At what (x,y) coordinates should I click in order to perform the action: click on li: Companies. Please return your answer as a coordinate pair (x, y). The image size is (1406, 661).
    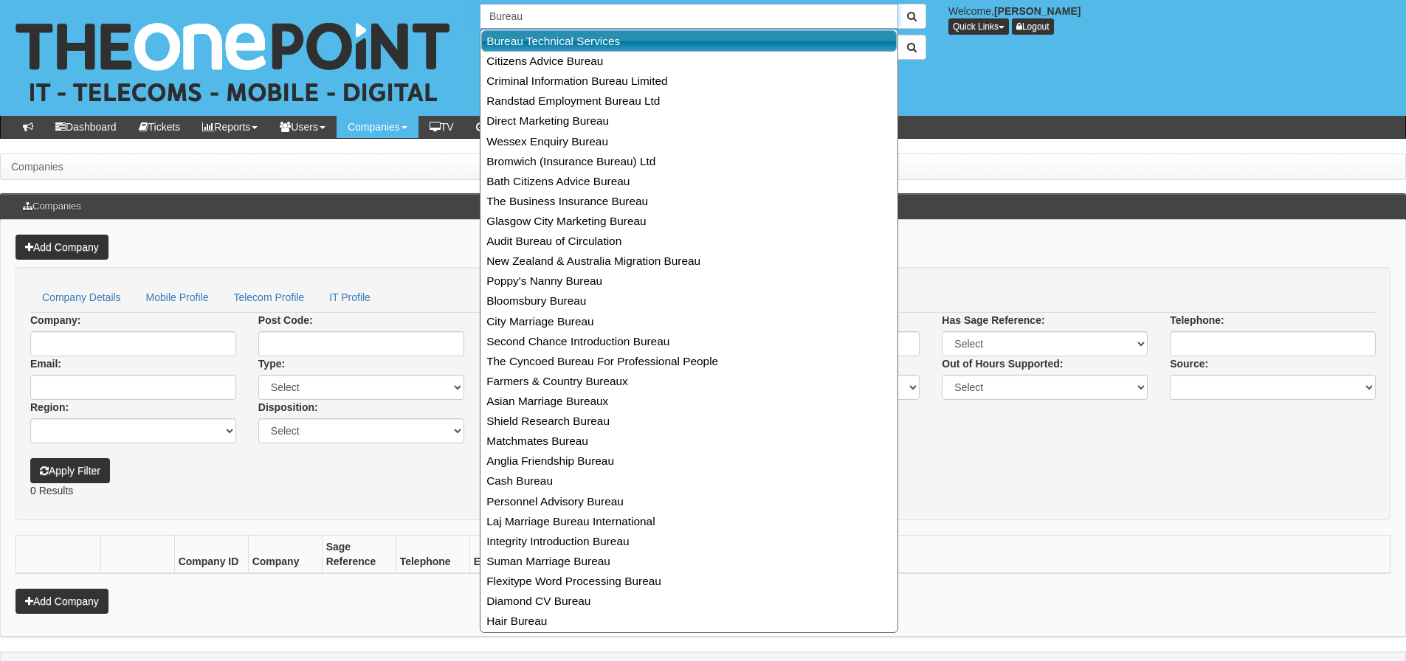
    Looking at the image, I should click on (37, 167).